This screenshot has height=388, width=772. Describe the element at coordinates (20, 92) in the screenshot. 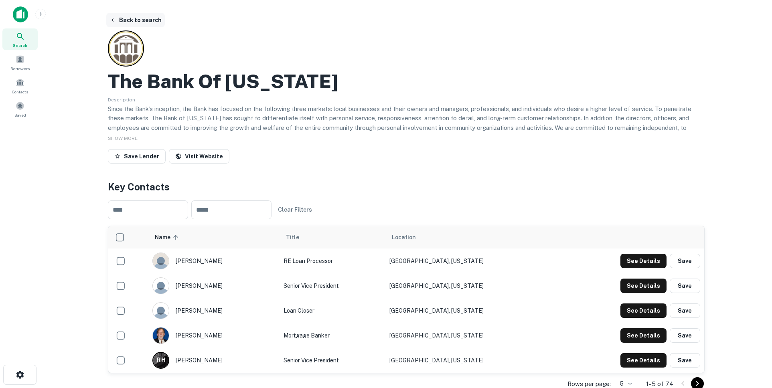

I see `span: Contacts` at that location.